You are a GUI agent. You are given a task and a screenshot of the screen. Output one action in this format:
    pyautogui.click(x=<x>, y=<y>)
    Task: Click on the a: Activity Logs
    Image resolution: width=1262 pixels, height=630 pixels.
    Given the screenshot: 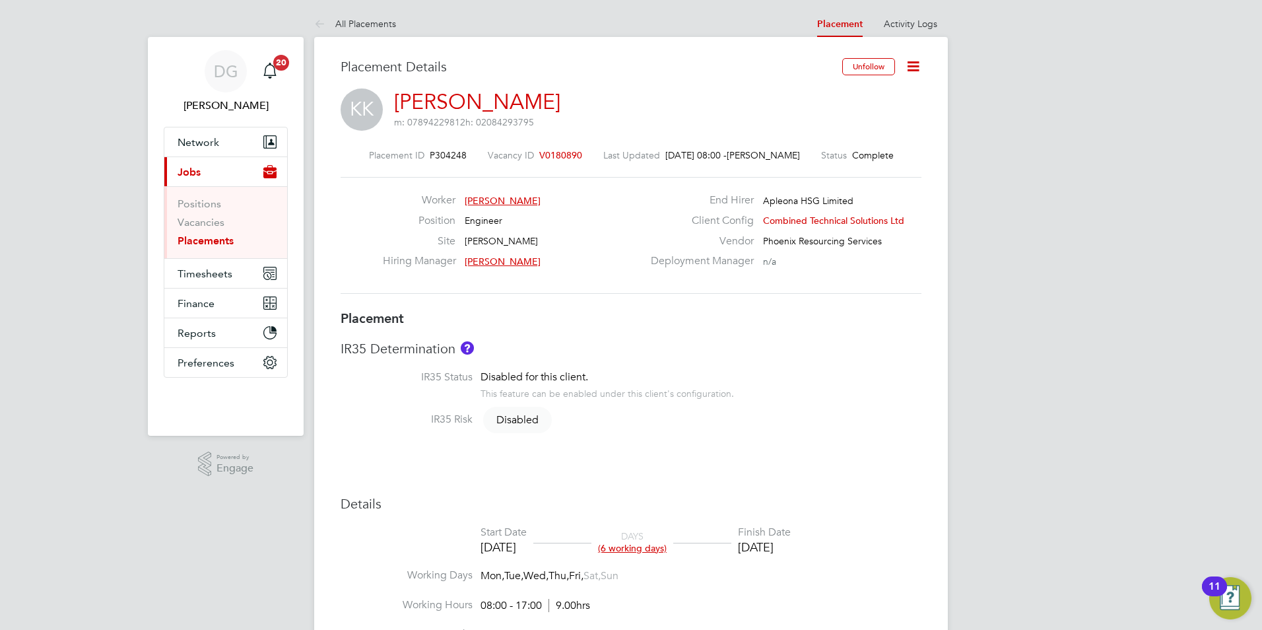 What is the action you would take?
    pyautogui.click(x=910, y=24)
    